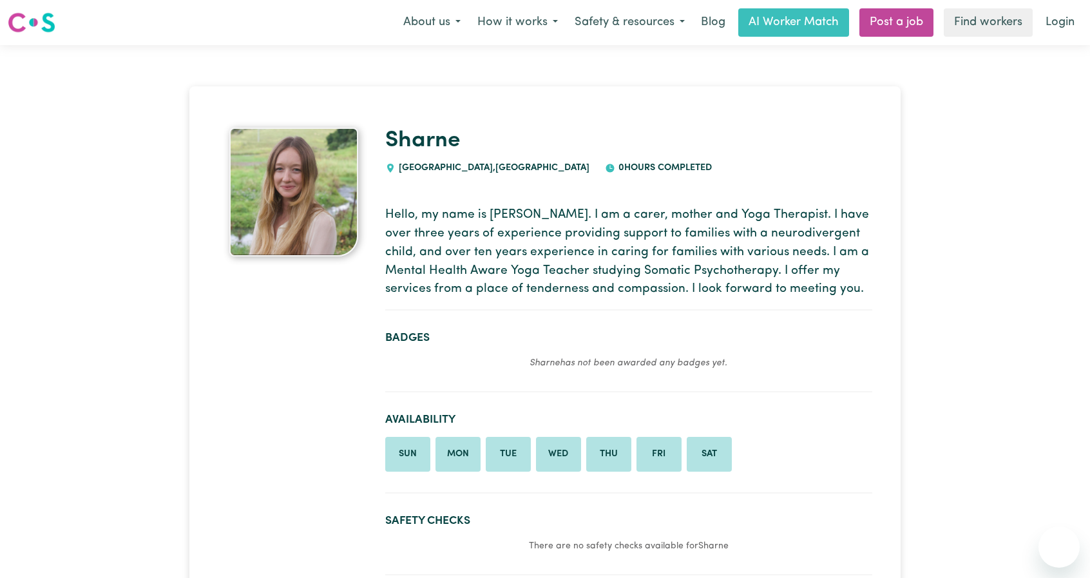  Describe the element at coordinates (988, 23) in the screenshot. I see `a: Find workers` at that location.